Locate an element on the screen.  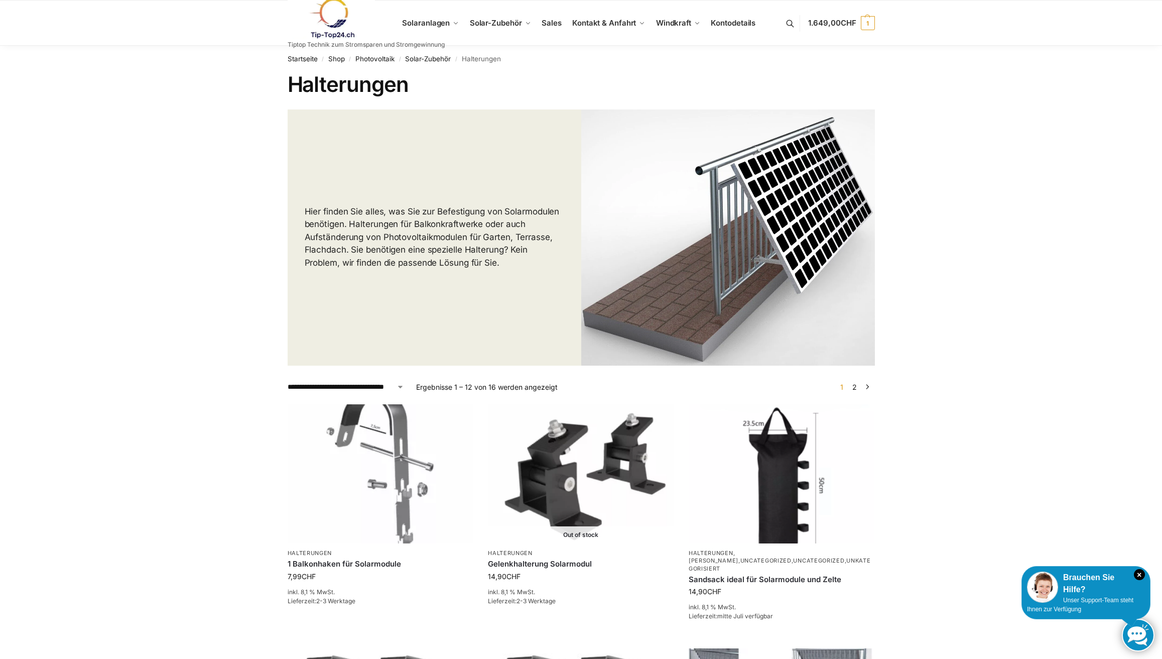
img: Halterungen is located at coordinates (728, 237).